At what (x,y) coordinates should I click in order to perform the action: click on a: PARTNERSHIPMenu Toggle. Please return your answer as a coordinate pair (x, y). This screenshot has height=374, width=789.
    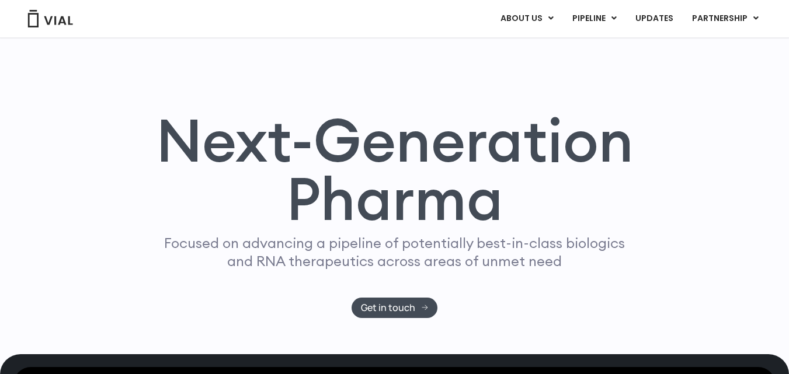
    Looking at the image, I should click on (725, 19).